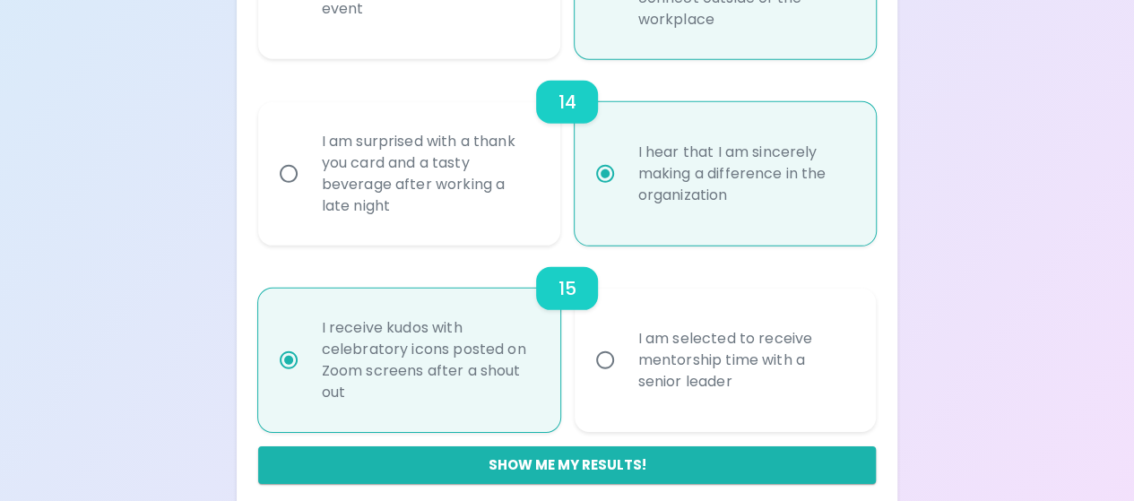 The height and width of the screenshot is (501, 1134). What do you see at coordinates (745, 174) in the screenshot?
I see `div: I hear that I am sincerely making a difference in the organization` at bounding box center [745, 174].